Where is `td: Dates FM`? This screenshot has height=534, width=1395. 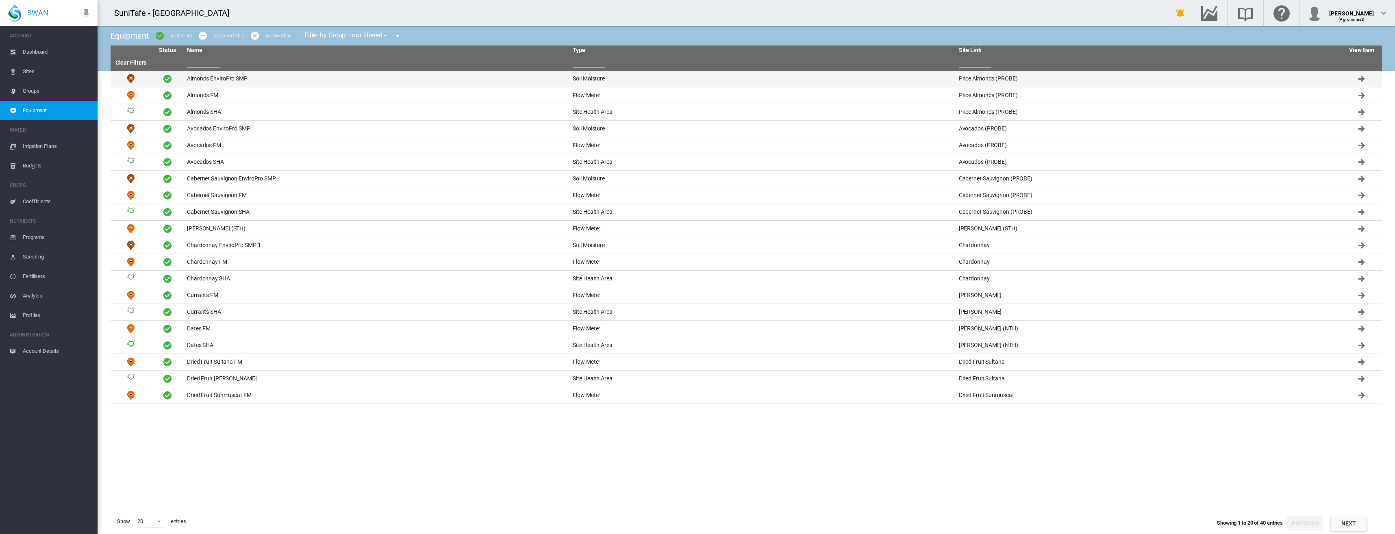 td: Dates FM is located at coordinates (376, 329).